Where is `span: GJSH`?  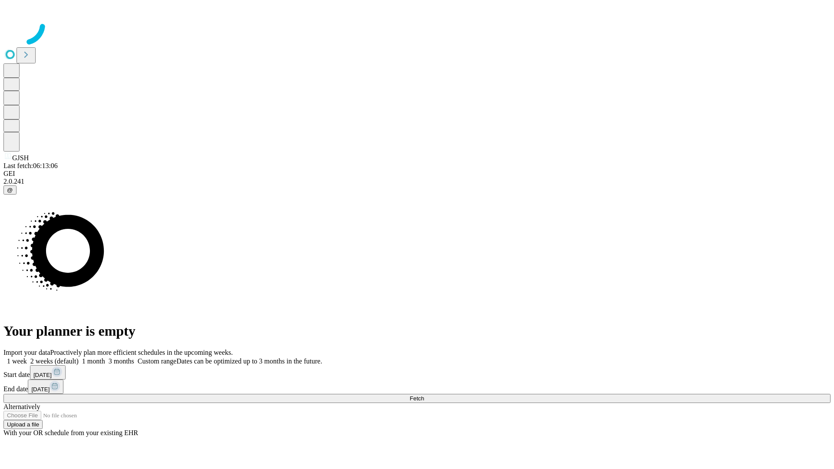
span: GJSH is located at coordinates (20, 158).